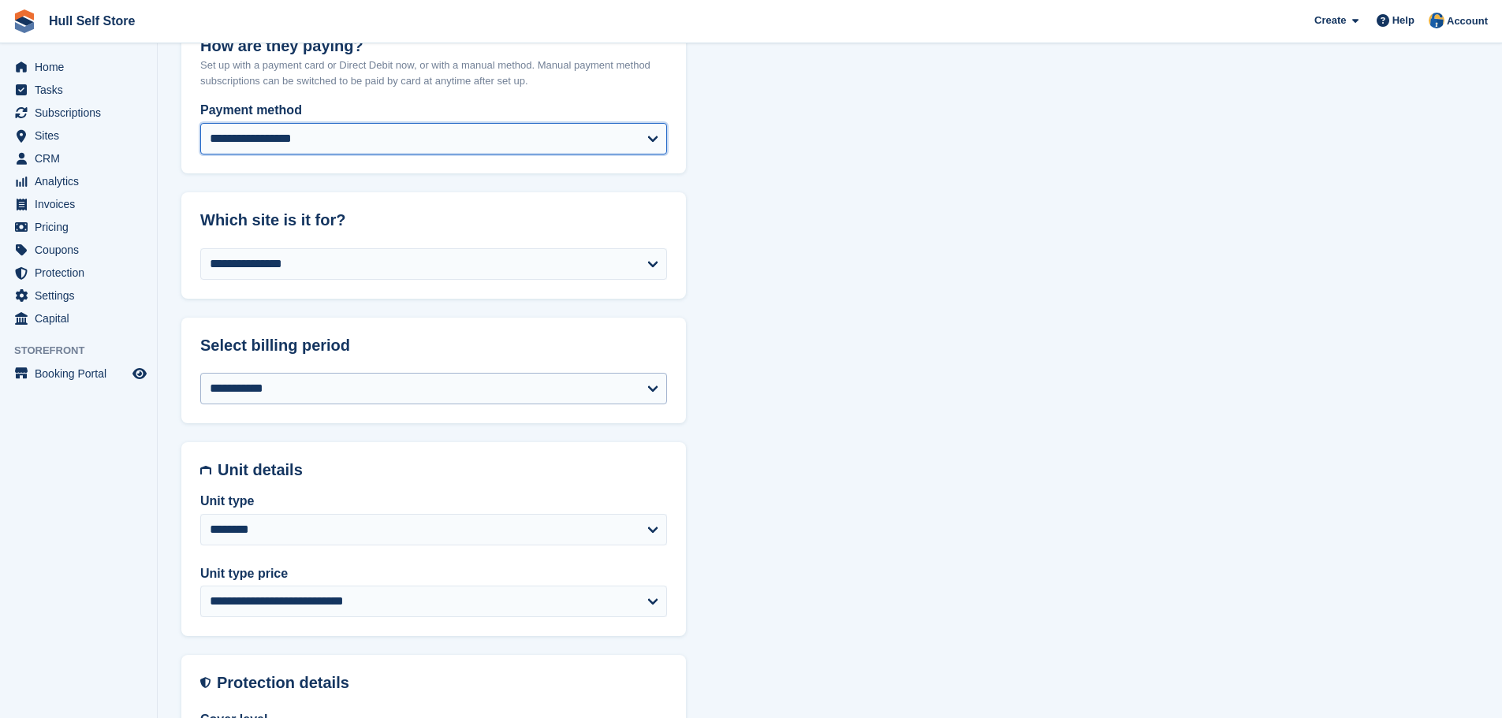 The height and width of the screenshot is (718, 1502). What do you see at coordinates (85, 351) in the screenshot?
I see `span: Storefront` at bounding box center [85, 351].